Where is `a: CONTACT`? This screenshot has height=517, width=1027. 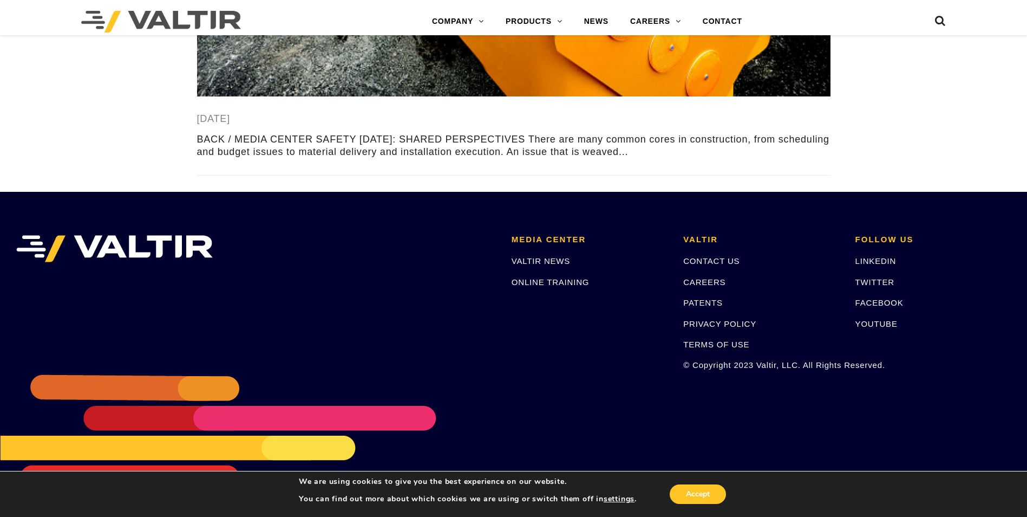 a: CONTACT is located at coordinates (722, 22).